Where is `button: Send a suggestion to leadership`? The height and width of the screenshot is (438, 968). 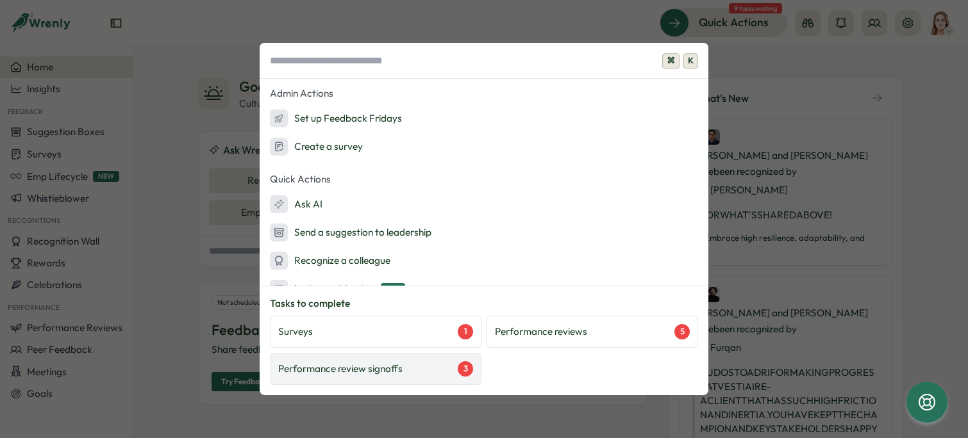
button: Send a suggestion to leadership is located at coordinates (484, 233).